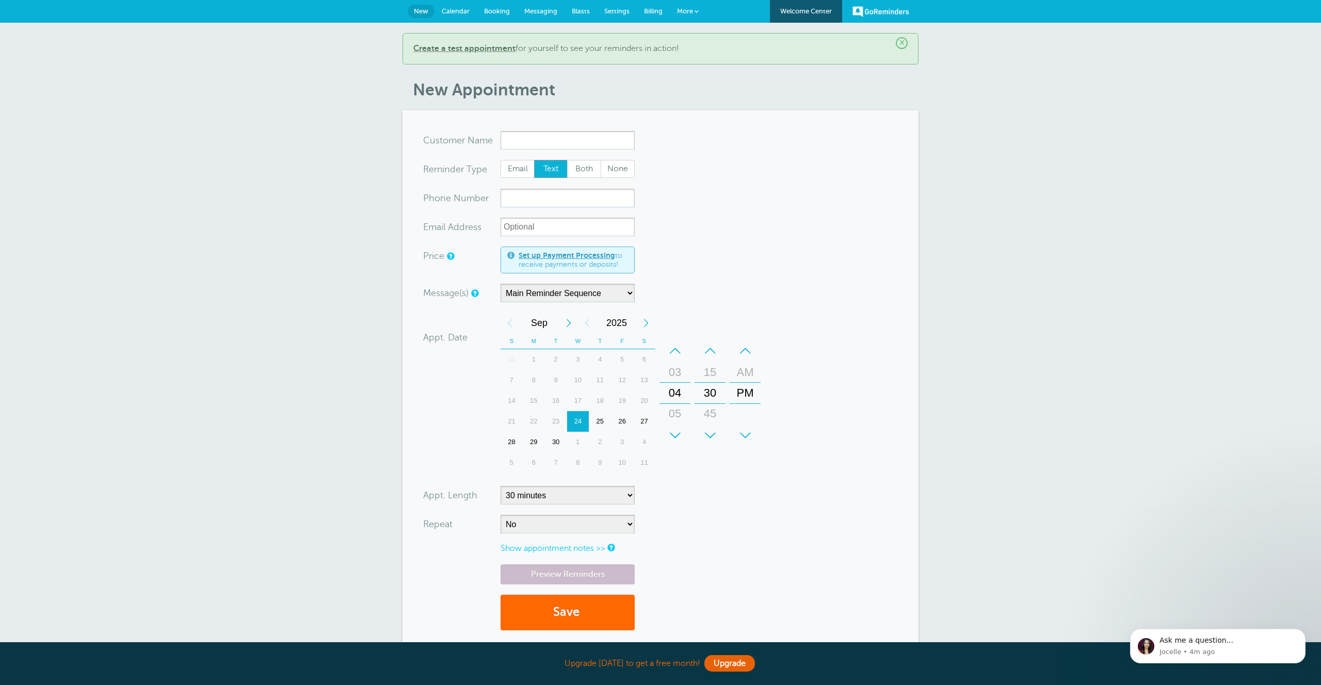 The height and width of the screenshot is (685, 1321). I want to click on div: 1, so click(578, 442).